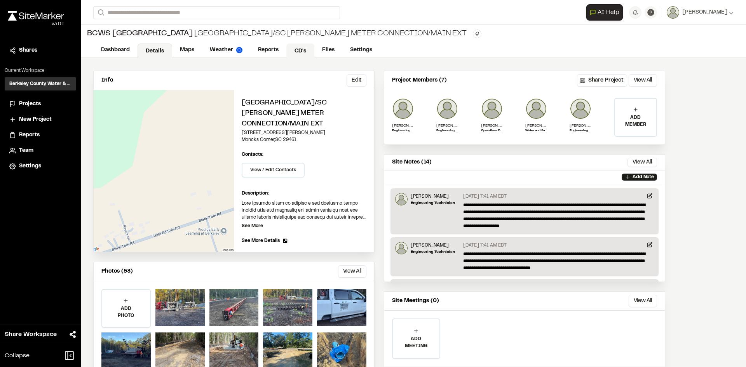  I want to click on span: New Project, so click(35, 120).